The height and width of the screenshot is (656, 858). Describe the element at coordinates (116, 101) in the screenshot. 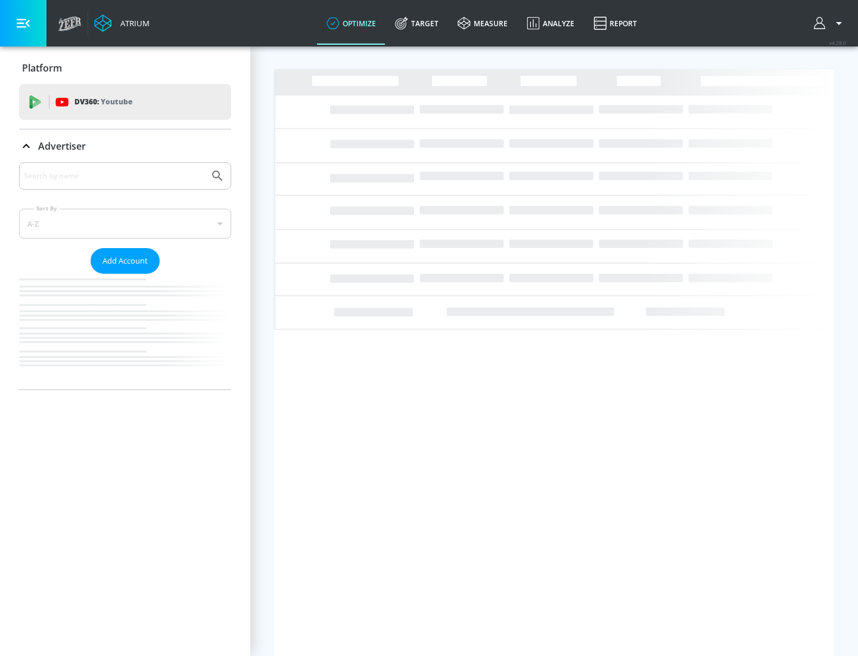

I see `p: Youtube` at that location.